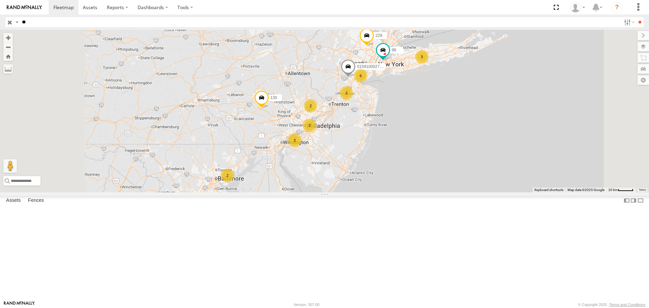  I want to click on div: Kim Nappi, so click(577, 7).